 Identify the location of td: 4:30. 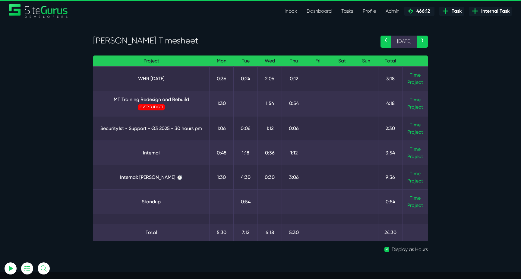
(246, 177).